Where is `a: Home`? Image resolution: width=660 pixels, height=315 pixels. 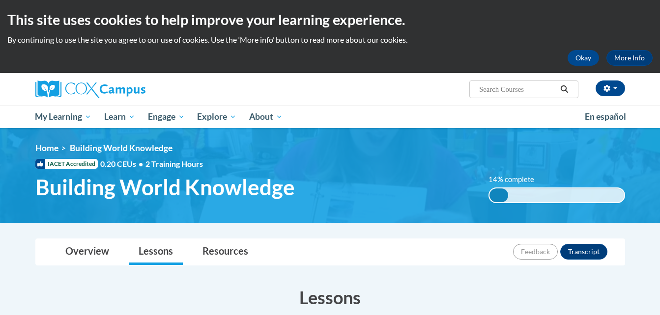
a: Home is located at coordinates (47, 148).